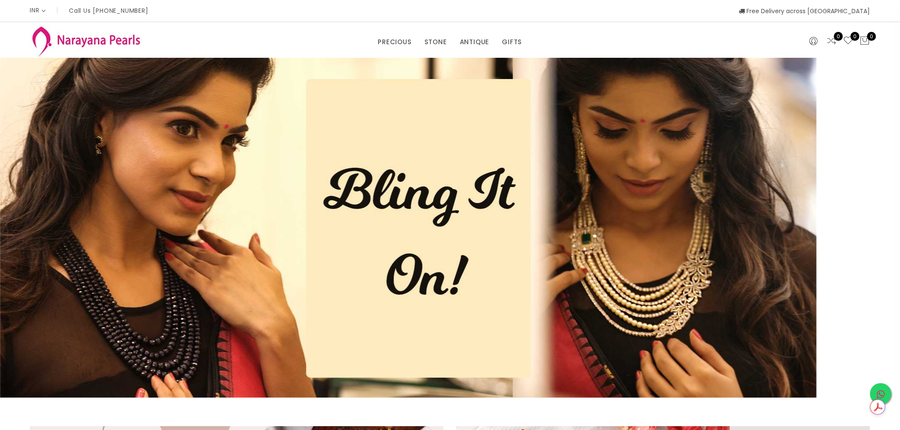 This screenshot has height=430, width=900. Describe the element at coordinates (475, 42) in the screenshot. I see `a: ANTIQUE` at that location.